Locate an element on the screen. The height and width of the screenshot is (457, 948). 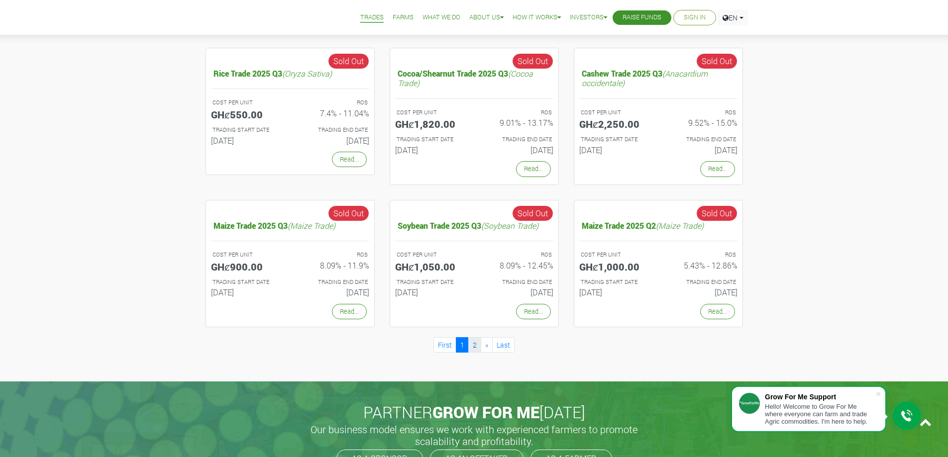
a: Cocoa/Shearnut Trade 2025 Q3(Cocoa Trade) COST PER UNIT GHȼ1,820.00 ROS 9.01% - 13.17% TRADING ST... is located at coordinates (474, 112).